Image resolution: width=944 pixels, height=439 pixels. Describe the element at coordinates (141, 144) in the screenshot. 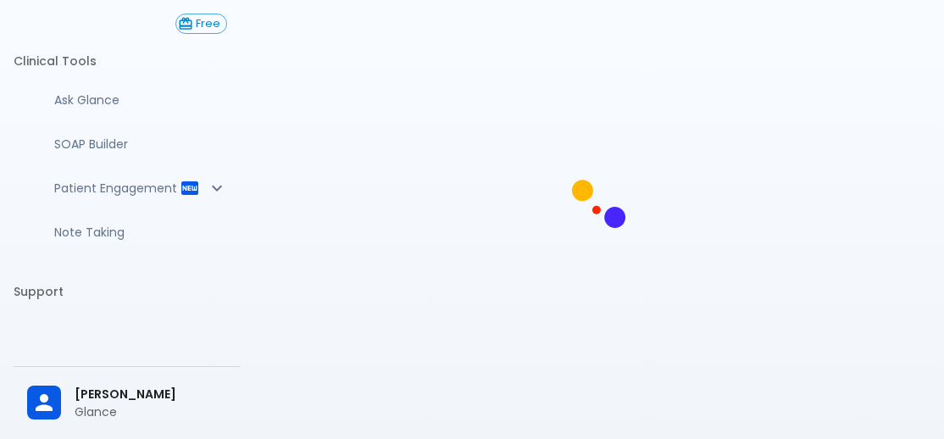

I see `p: SOAP Builder` at that location.